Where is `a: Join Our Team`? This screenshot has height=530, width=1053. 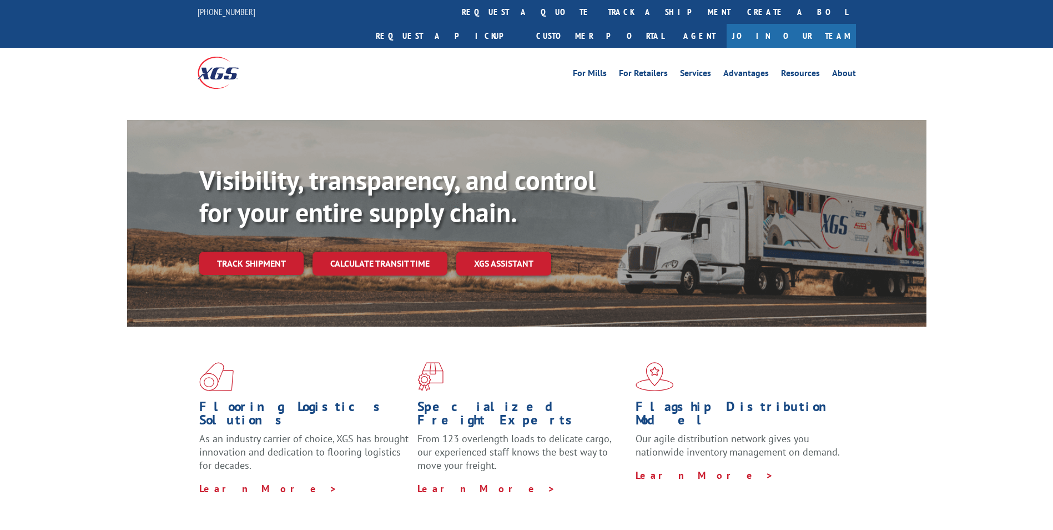 a: Join Our Team is located at coordinates (791, 36).